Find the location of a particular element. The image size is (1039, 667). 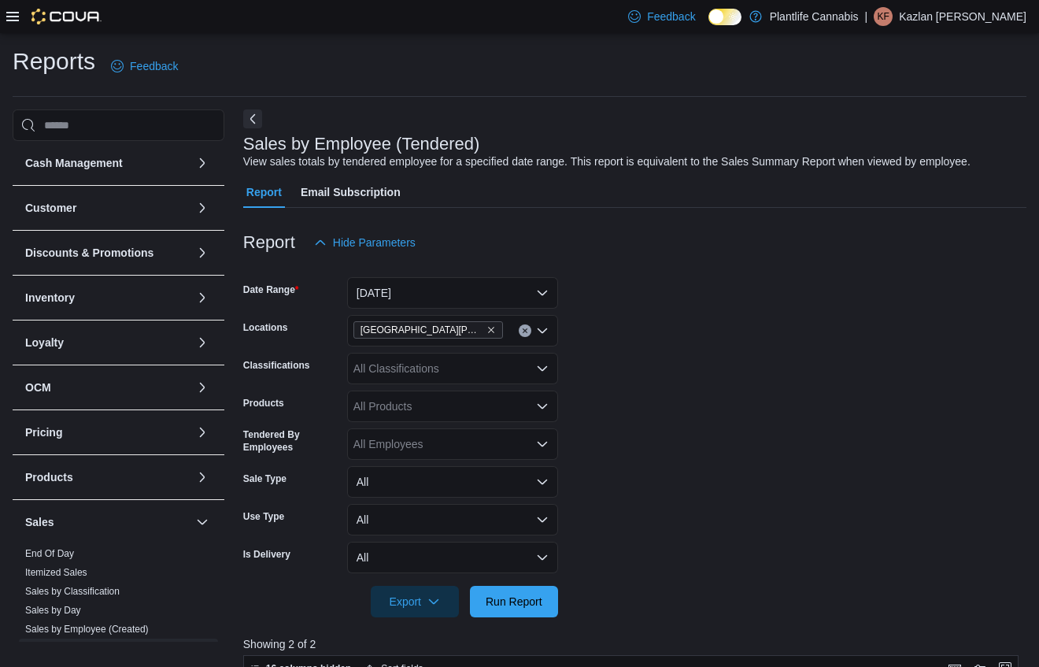

a: Itemized Sales is located at coordinates (56, 572).